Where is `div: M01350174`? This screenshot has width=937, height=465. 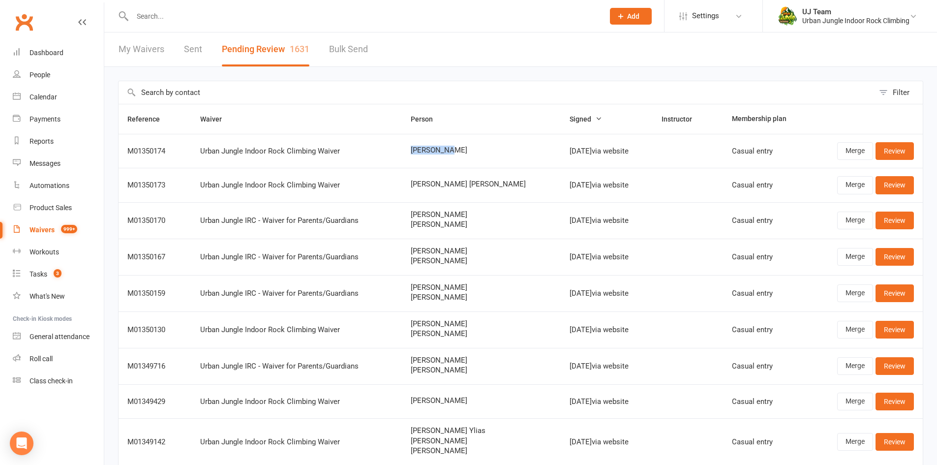 div: M01350174 is located at coordinates (155, 151).